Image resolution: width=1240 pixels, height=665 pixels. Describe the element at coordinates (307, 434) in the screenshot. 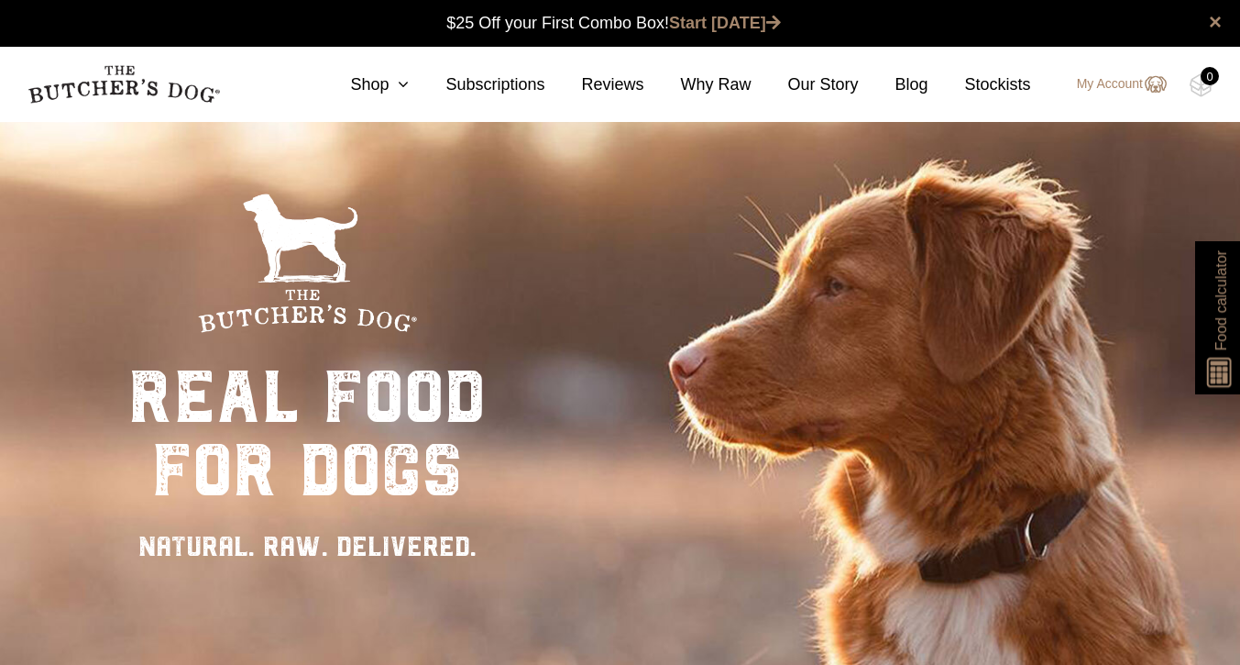

I see `div: real food for dogs` at that location.